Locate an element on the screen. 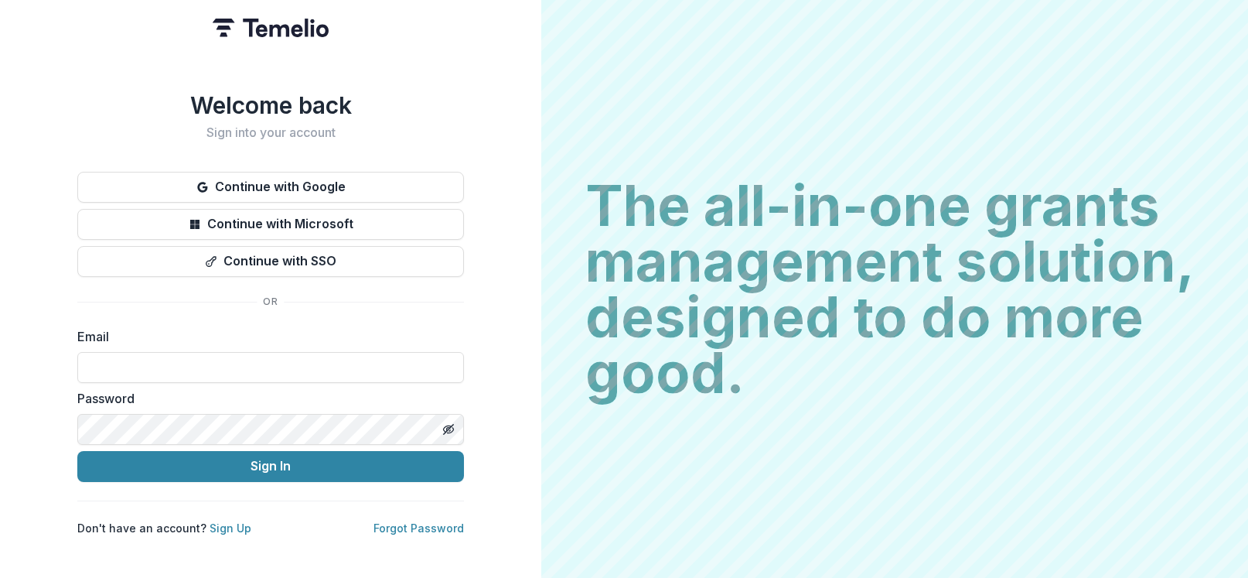  a: Forgot Password is located at coordinates (418, 527).